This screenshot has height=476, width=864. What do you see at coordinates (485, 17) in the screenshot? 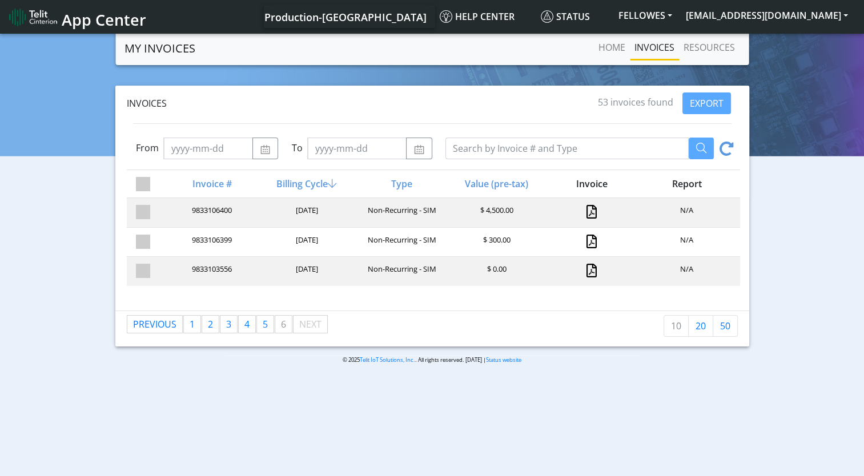
I see `a: Help center` at bounding box center [485, 17].